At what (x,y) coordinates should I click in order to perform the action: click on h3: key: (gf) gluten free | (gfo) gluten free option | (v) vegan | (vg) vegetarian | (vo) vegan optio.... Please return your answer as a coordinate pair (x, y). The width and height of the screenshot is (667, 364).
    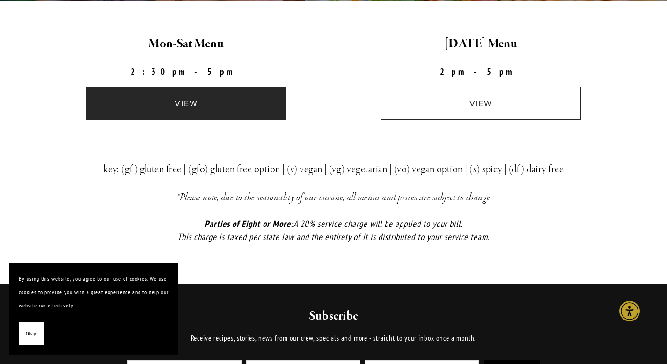
    Looking at the image, I should click on (334, 169).